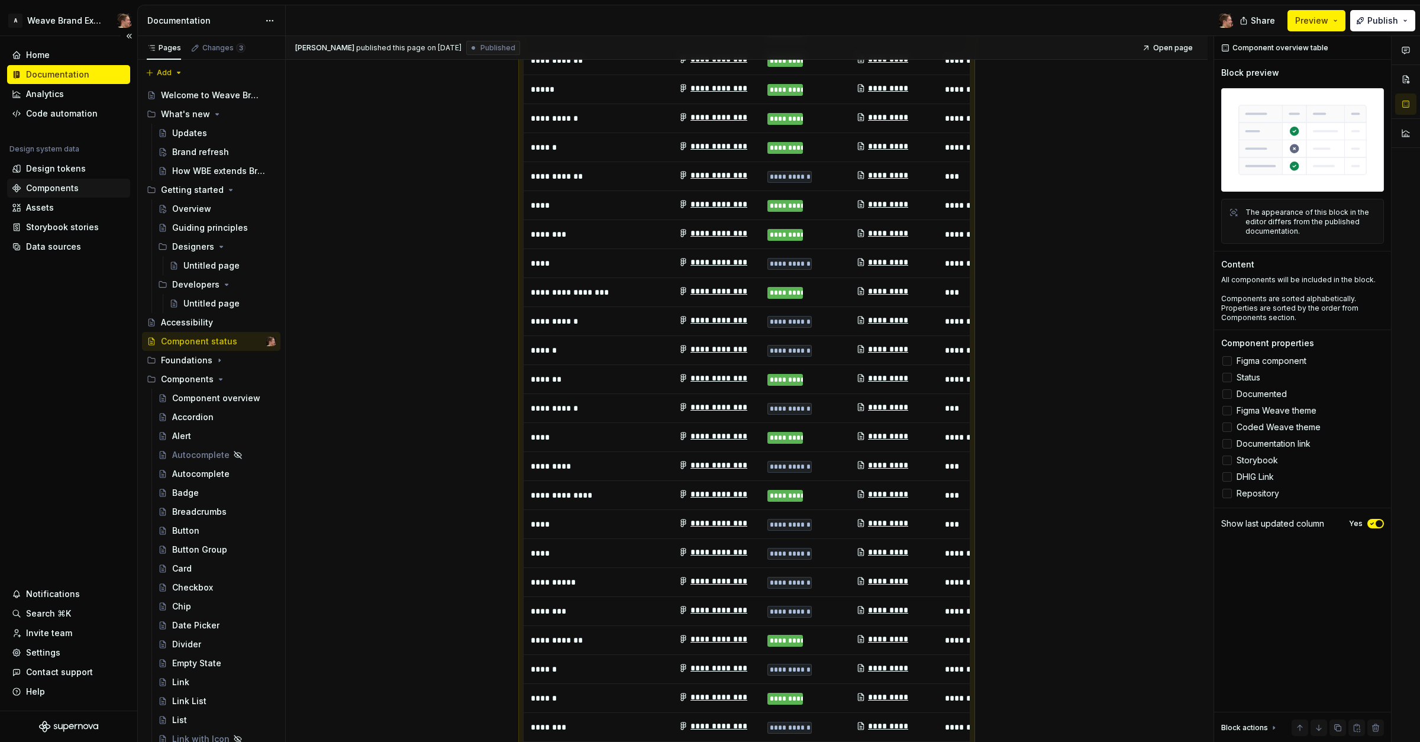 This screenshot has width=1420, height=742. I want to click on div: Pages, so click(164, 48).